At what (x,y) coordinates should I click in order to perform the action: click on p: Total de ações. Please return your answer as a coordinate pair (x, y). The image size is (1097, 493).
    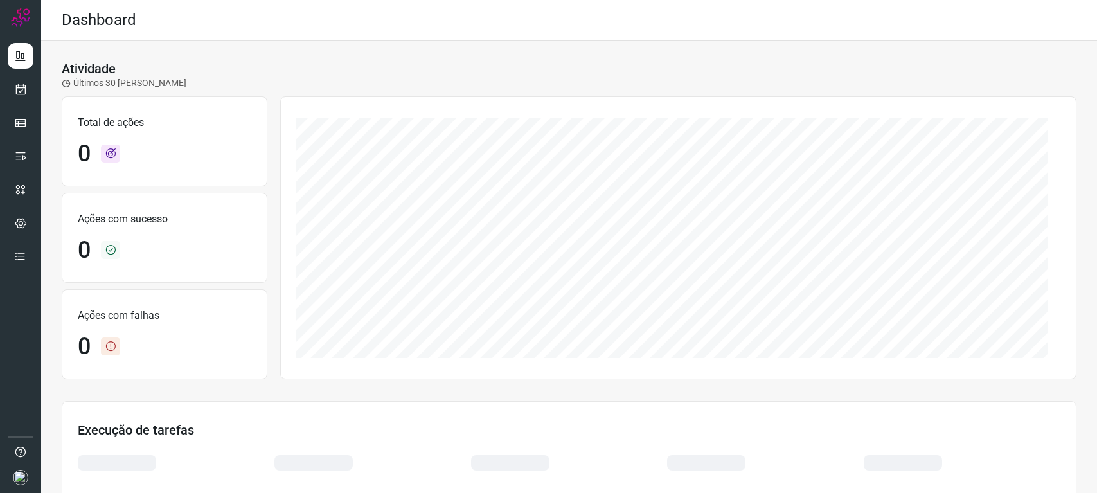
    Looking at the image, I should click on (164, 123).